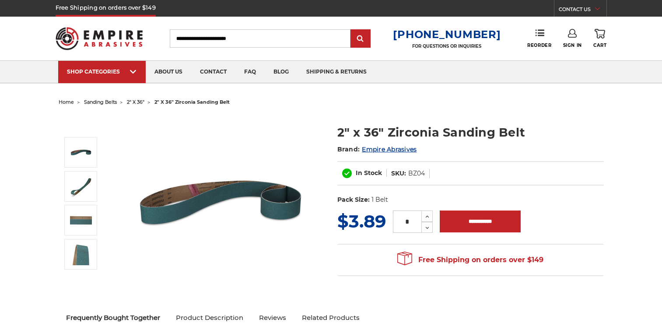 Image resolution: width=662 pixels, height=323 pixels. Describe the element at coordinates (539, 38) in the screenshot. I see `a: Reorder` at that location.